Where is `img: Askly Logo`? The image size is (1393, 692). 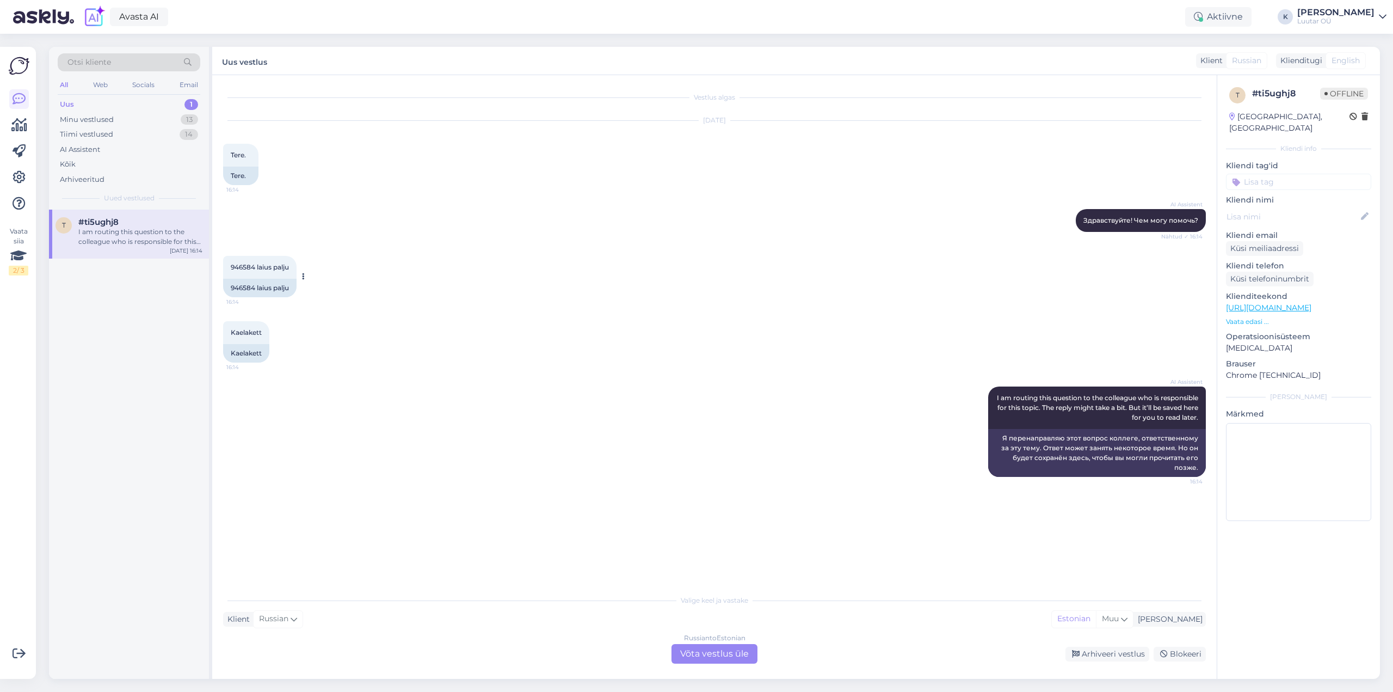 img: Askly Logo is located at coordinates (19, 66).